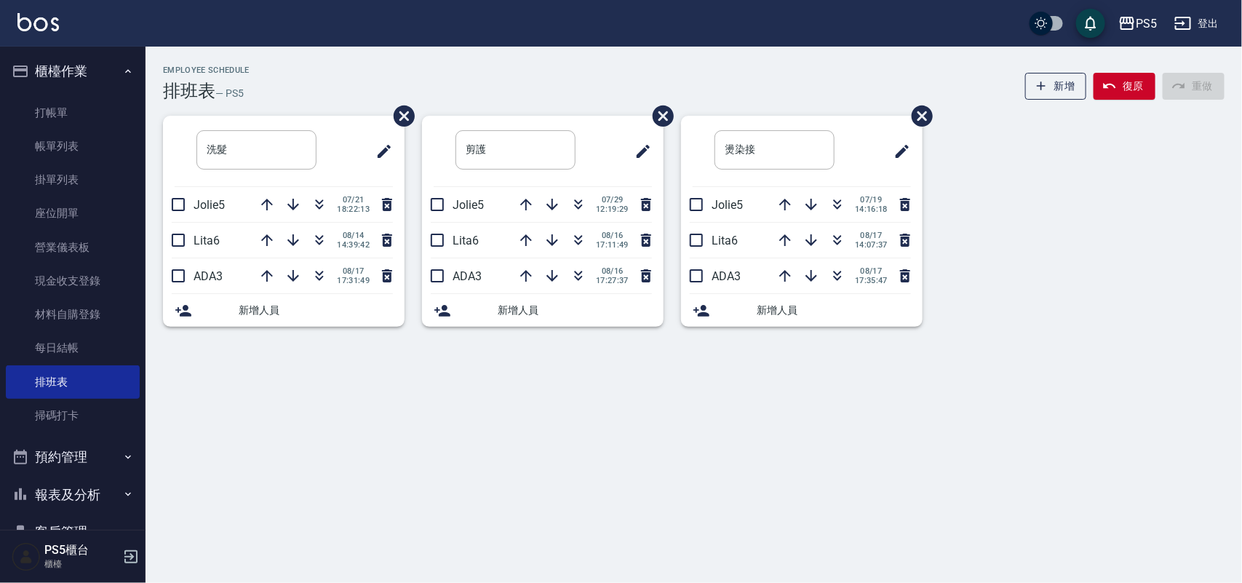  I want to click on h2: Employee Schedule, so click(206, 70).